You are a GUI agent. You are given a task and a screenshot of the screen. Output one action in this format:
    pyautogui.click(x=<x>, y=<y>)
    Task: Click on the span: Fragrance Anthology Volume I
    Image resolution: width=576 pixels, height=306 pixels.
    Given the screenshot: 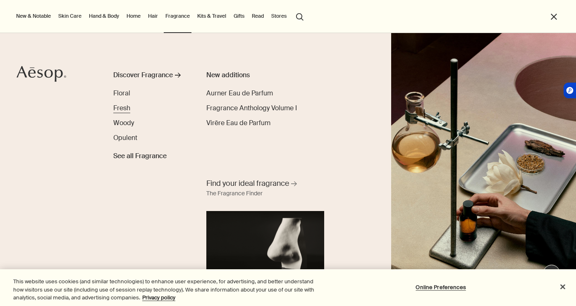 What is the action you would take?
    pyautogui.click(x=251, y=108)
    